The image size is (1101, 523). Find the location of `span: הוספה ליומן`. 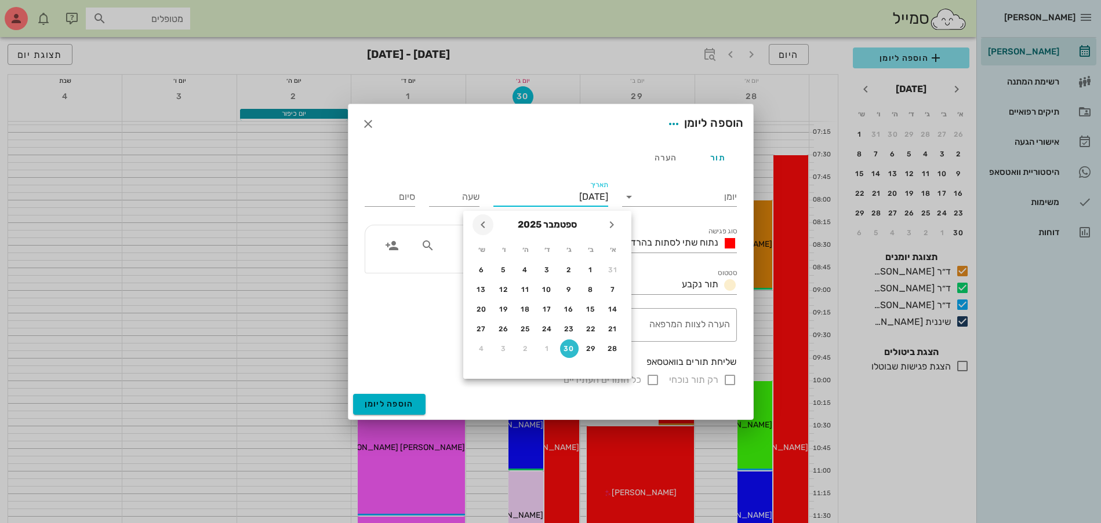

span: הוספה ליומן is located at coordinates (389, 404).